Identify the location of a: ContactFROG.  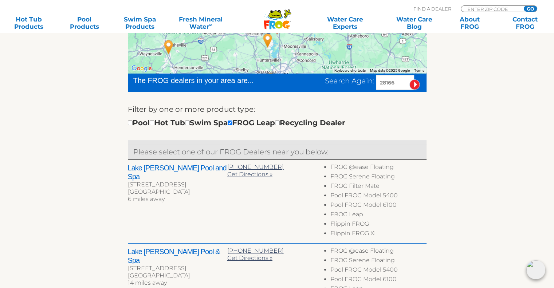
(525, 23).